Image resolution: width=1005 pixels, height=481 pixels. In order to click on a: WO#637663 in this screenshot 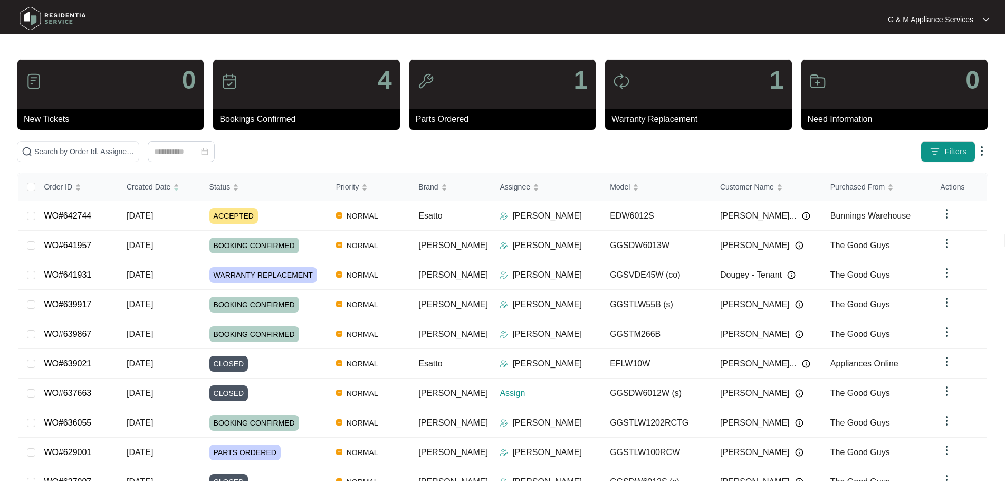, I will do `click(68, 393)`.